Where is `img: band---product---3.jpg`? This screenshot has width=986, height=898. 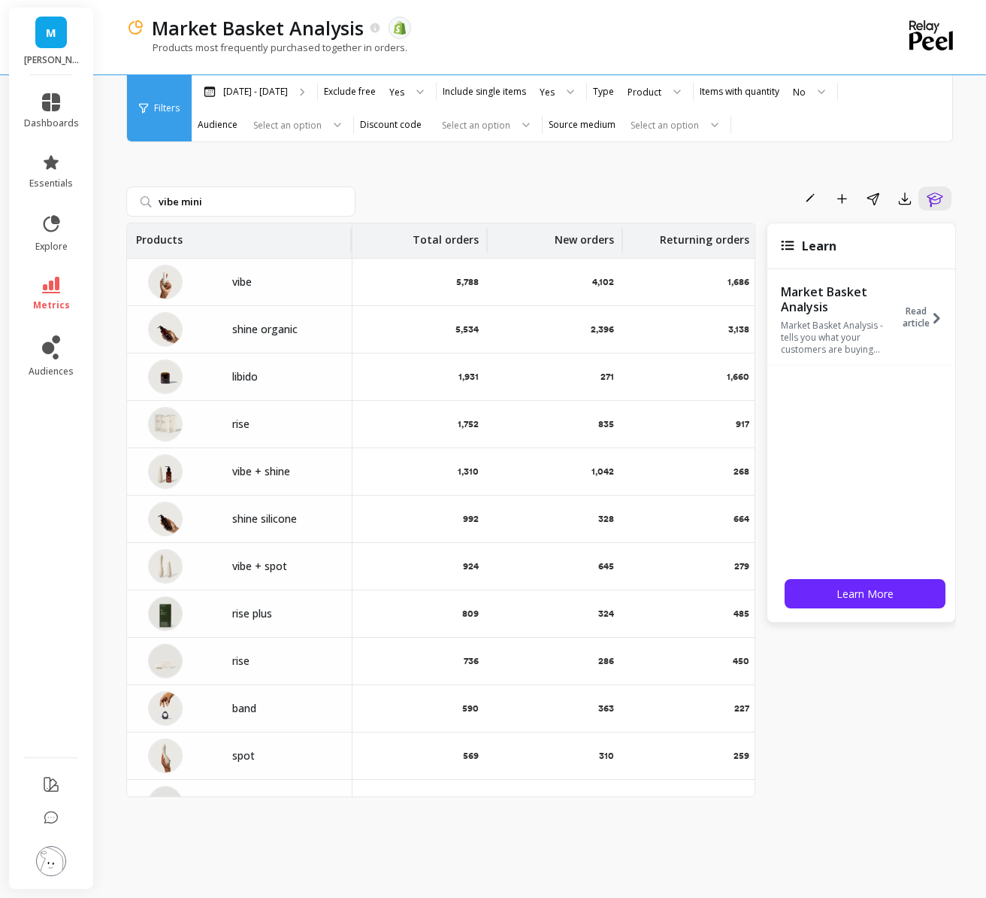
img: band---product---3.jpg is located at coordinates (165, 708).